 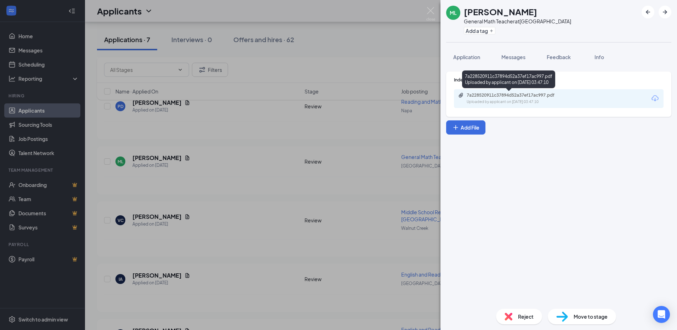 I want to click on svg: Paperclip, so click(x=461, y=95).